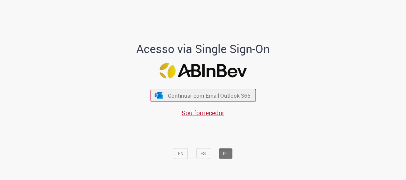  What do you see at coordinates (209, 95) in the screenshot?
I see `span: Continuar com Email Outlook 365` at bounding box center [209, 95].